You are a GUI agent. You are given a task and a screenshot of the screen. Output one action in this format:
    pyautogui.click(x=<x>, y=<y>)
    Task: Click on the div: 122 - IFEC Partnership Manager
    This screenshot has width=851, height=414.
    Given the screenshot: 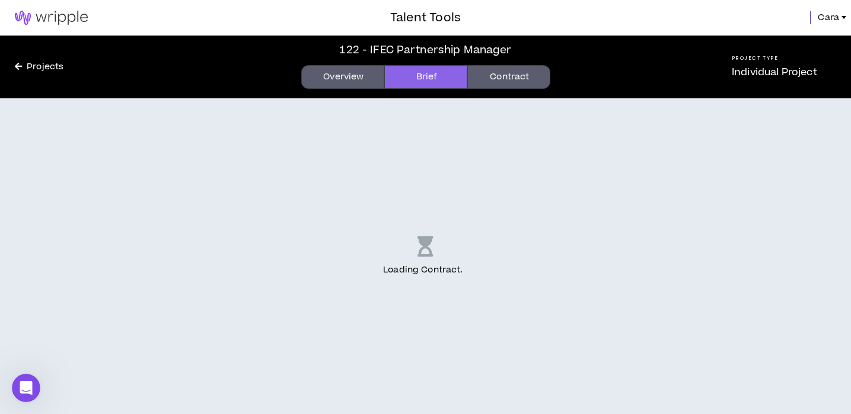 What is the action you would take?
    pyautogui.click(x=425, y=50)
    